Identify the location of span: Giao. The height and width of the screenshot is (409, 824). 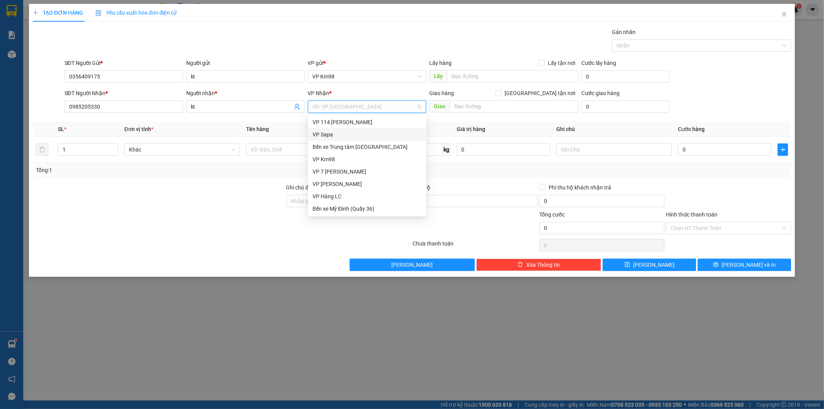
(439, 106).